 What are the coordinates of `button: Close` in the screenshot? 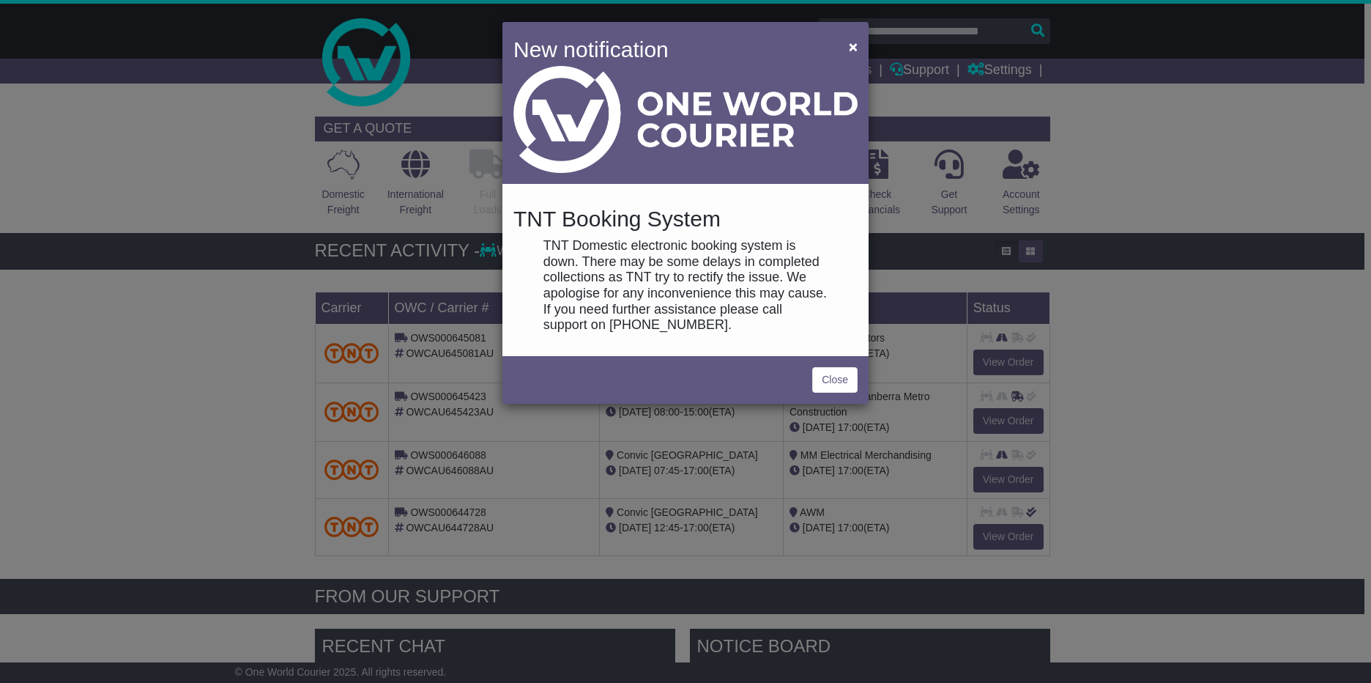 It's located at (853, 46).